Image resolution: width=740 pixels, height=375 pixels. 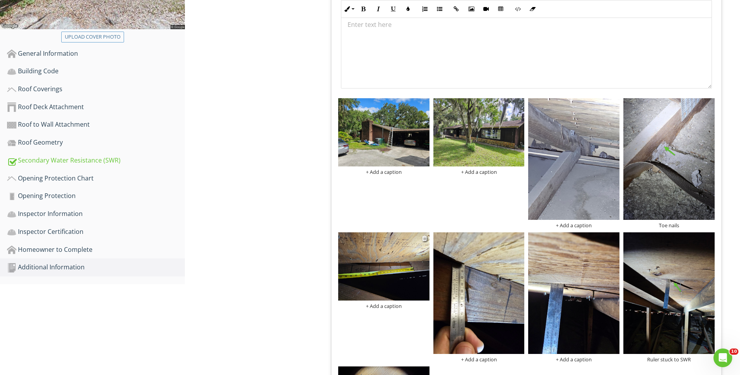 I want to click on div: Roof Deck Attachment, so click(x=96, y=107).